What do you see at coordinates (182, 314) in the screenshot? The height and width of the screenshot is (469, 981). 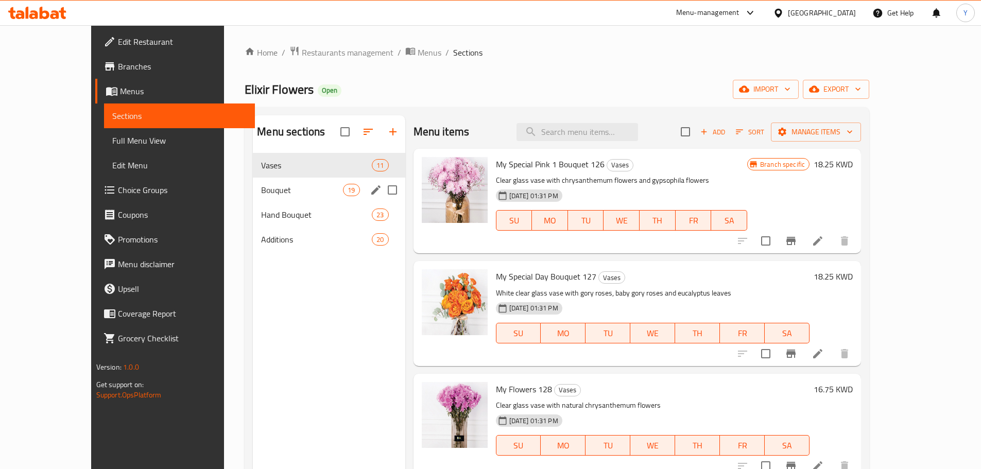 I see `span: Coverage Report` at bounding box center [182, 314].